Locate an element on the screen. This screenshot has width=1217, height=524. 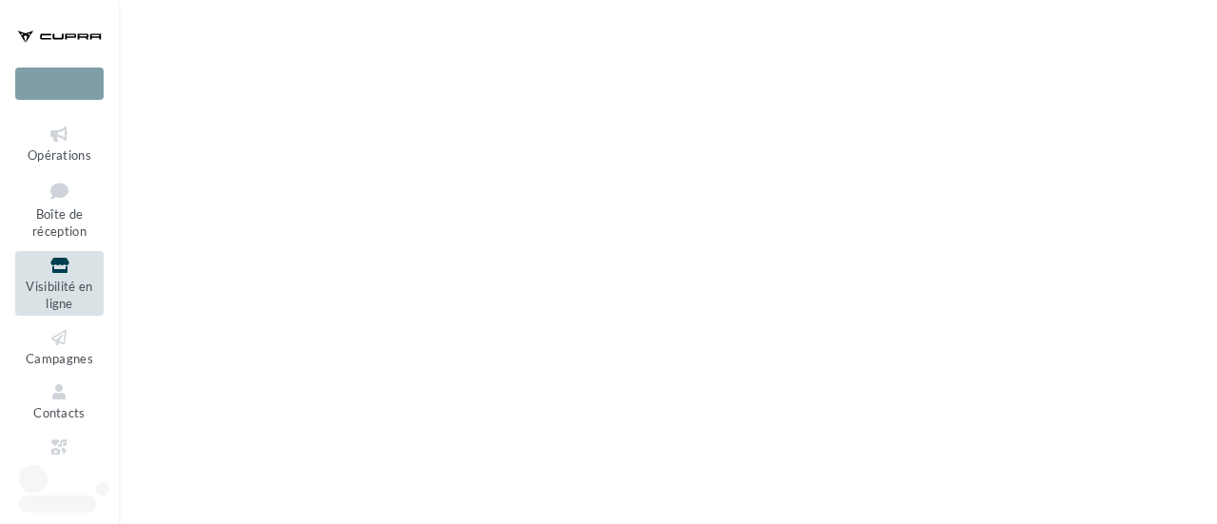
a: Campagnes is located at coordinates (59, 346).